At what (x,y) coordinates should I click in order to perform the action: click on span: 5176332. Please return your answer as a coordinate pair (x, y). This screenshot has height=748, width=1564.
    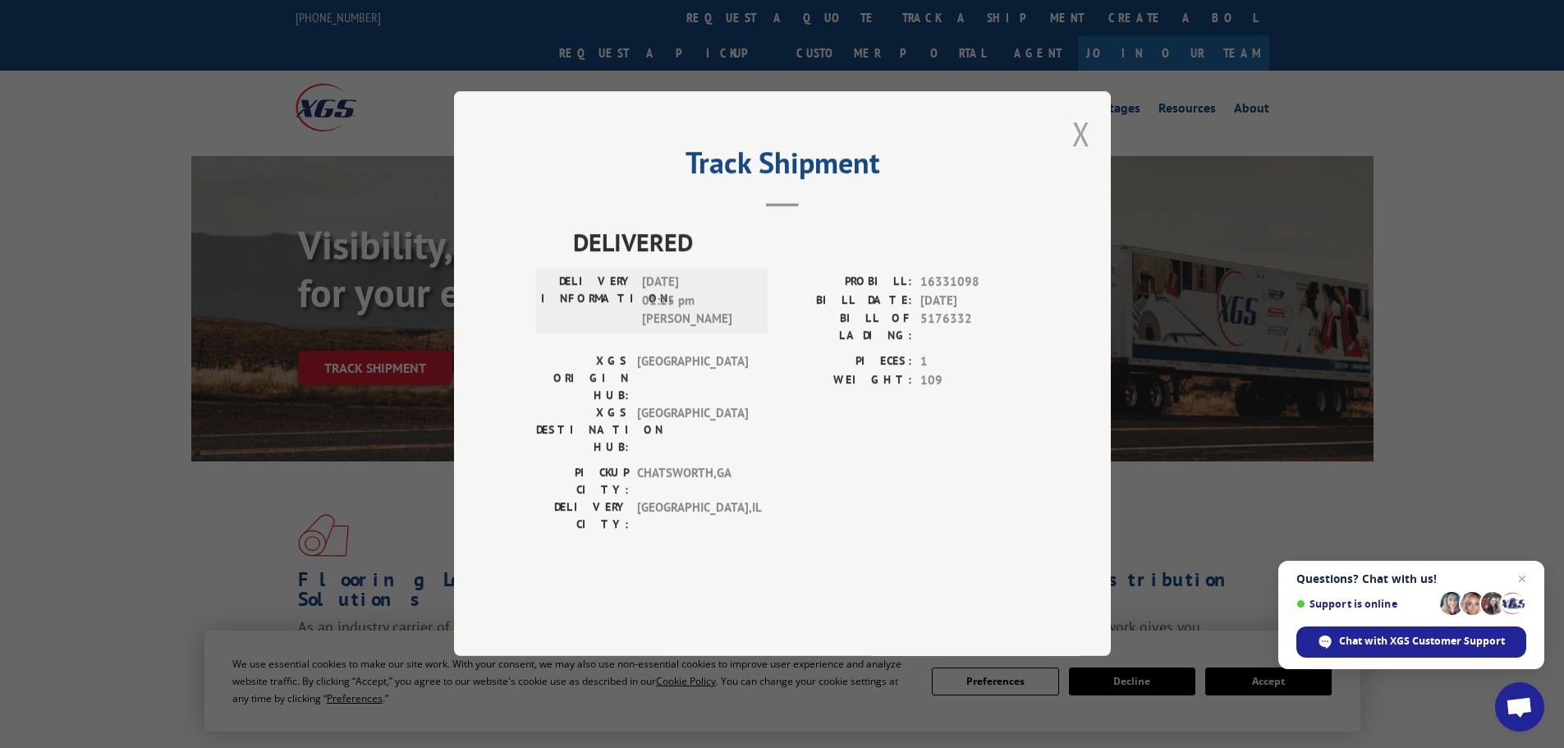
    Looking at the image, I should click on (975, 328).